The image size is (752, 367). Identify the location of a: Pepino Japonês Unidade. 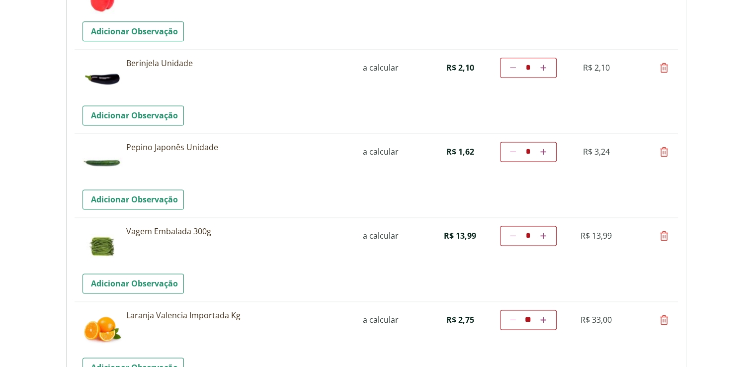
(236, 147).